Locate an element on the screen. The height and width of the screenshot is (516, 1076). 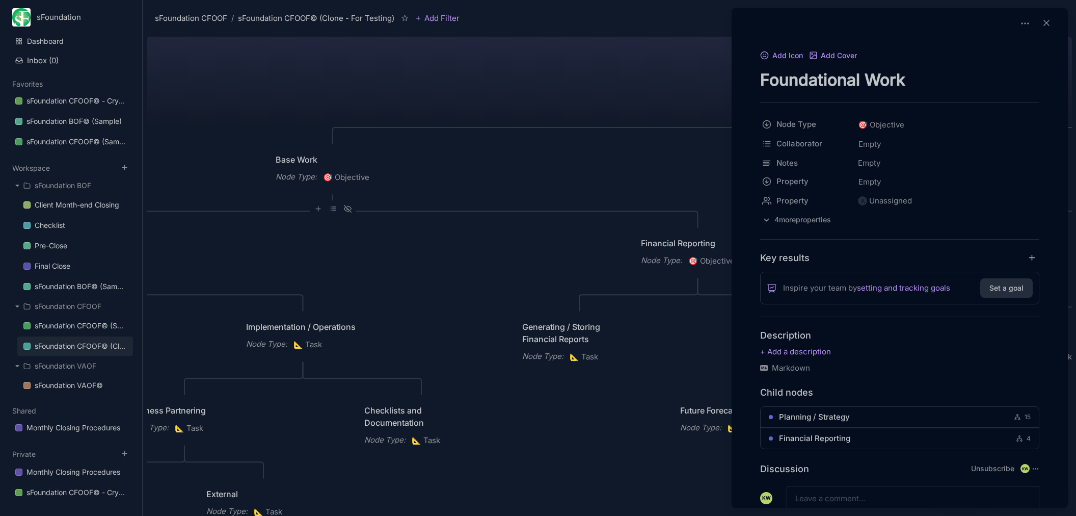
button: Notes is located at coordinates (806, 163).